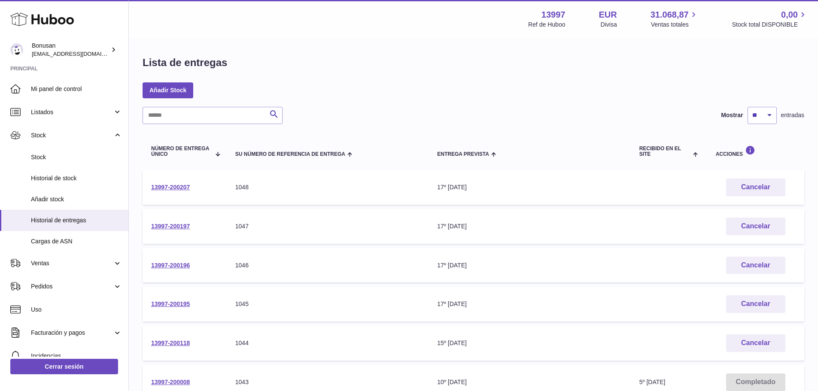 This screenshot has width=818, height=391. Describe the element at coordinates (76, 178) in the screenshot. I see `span: Historial de stock` at that location.